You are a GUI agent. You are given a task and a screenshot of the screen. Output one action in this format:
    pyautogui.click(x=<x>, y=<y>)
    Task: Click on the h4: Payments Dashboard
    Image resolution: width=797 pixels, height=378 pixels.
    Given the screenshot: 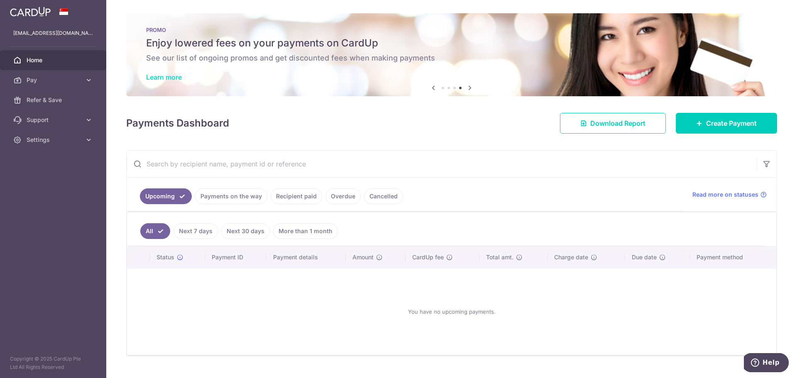 What is the action you would take?
    pyautogui.click(x=178, y=123)
    